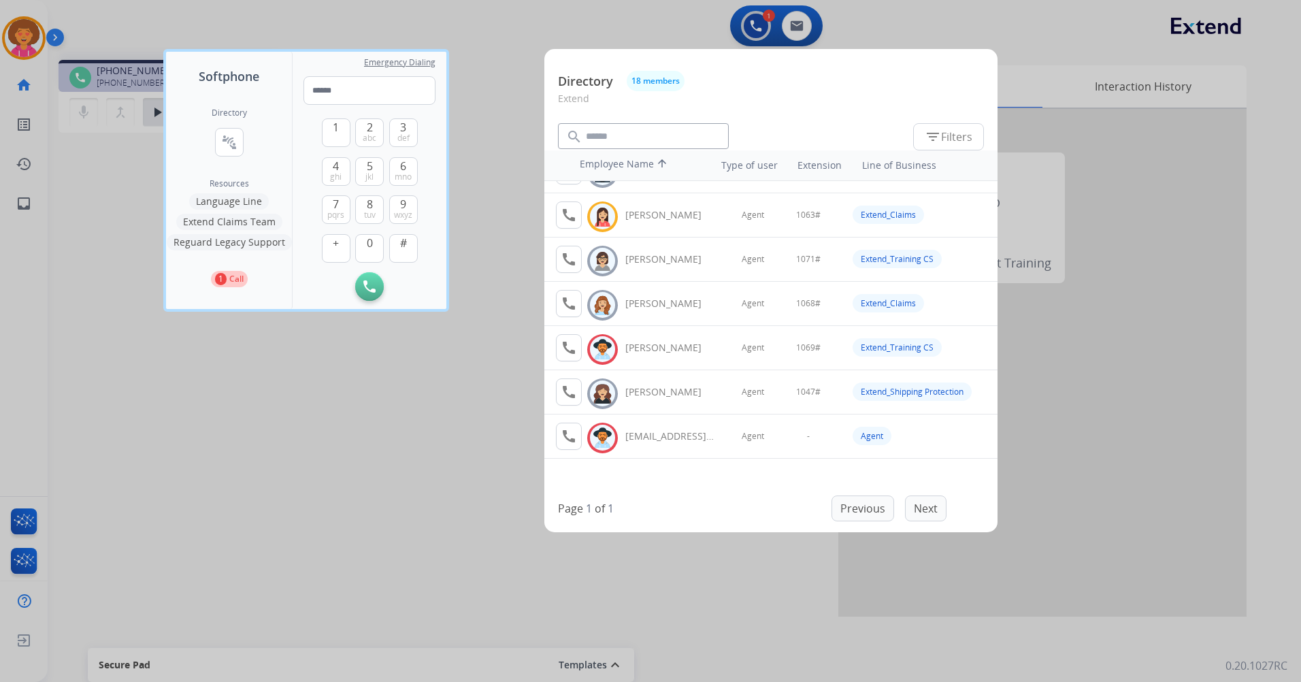 The width and height of the screenshot is (1301, 682). Describe the element at coordinates (369, 243) in the screenshot. I see `span: 0` at that location.